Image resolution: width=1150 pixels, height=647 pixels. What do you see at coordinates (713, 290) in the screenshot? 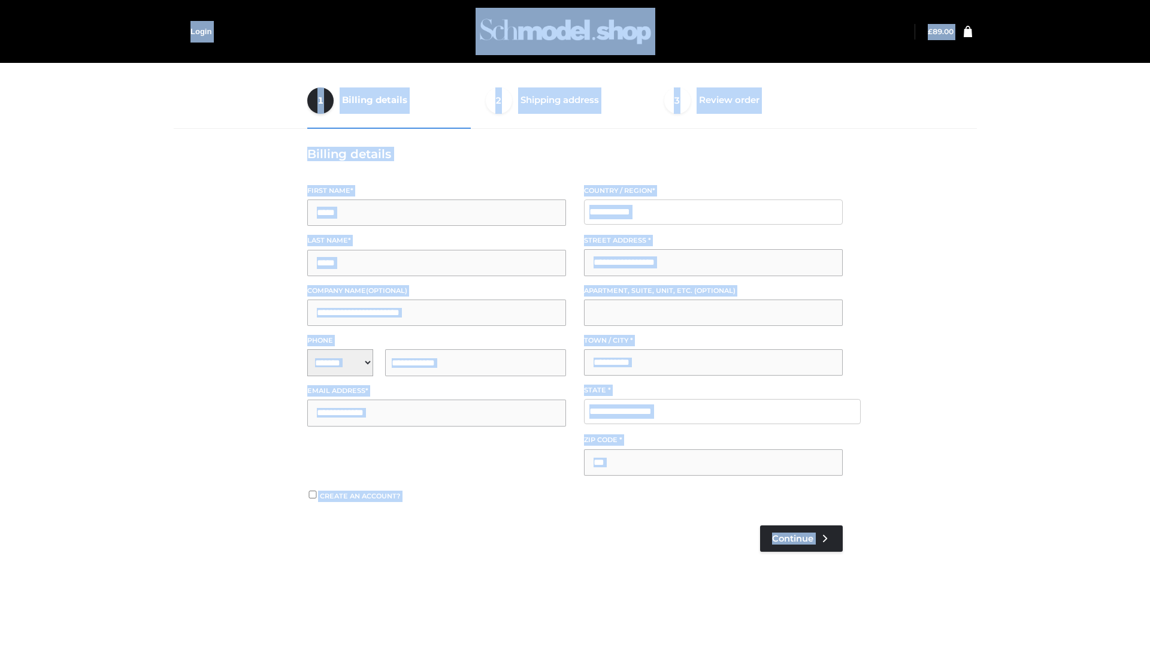
I see `label: Apartment, suite, unit, etc.` at bounding box center [713, 290].